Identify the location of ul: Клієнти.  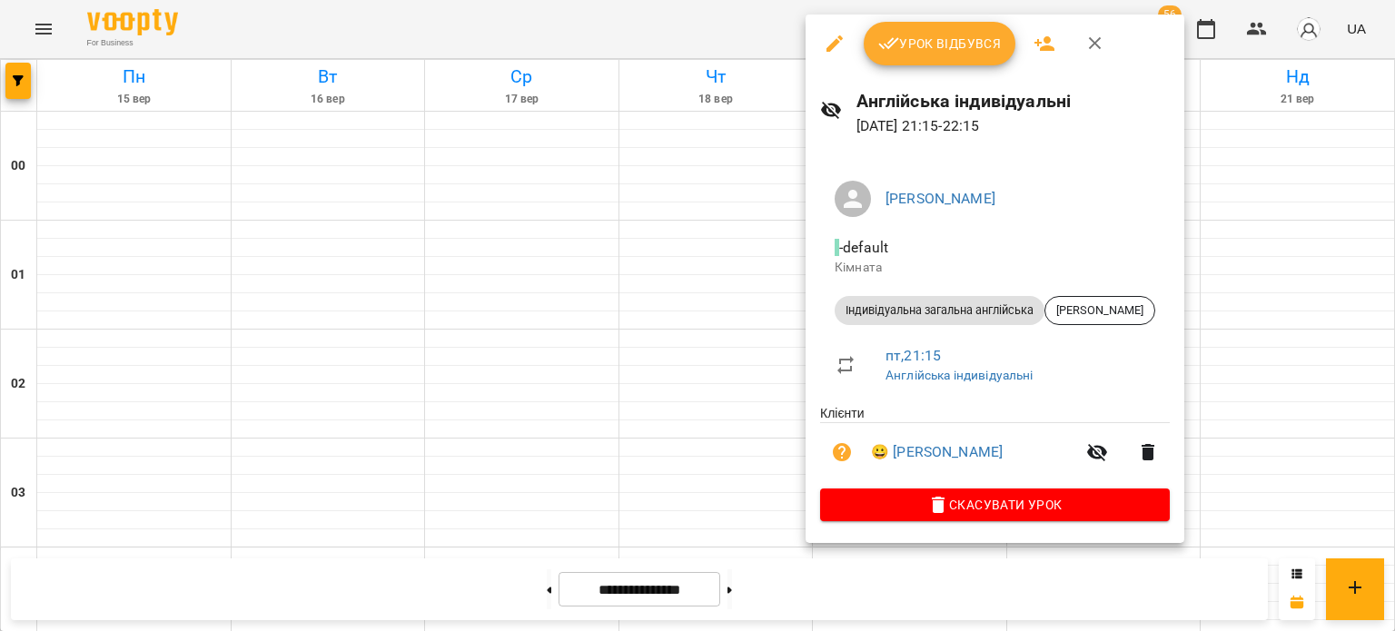
(994, 446).